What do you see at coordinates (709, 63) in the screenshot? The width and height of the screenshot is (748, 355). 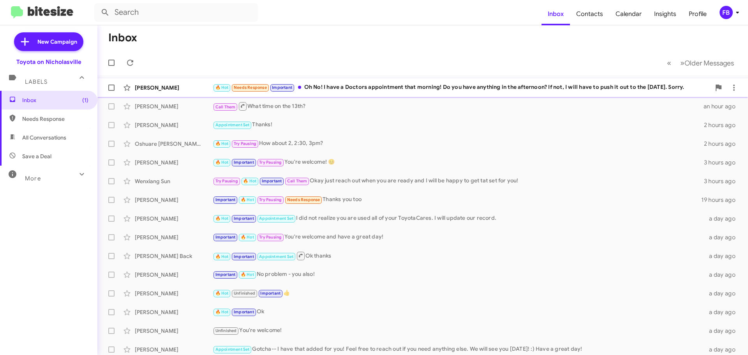 I see `span: Older Messages` at bounding box center [709, 63].